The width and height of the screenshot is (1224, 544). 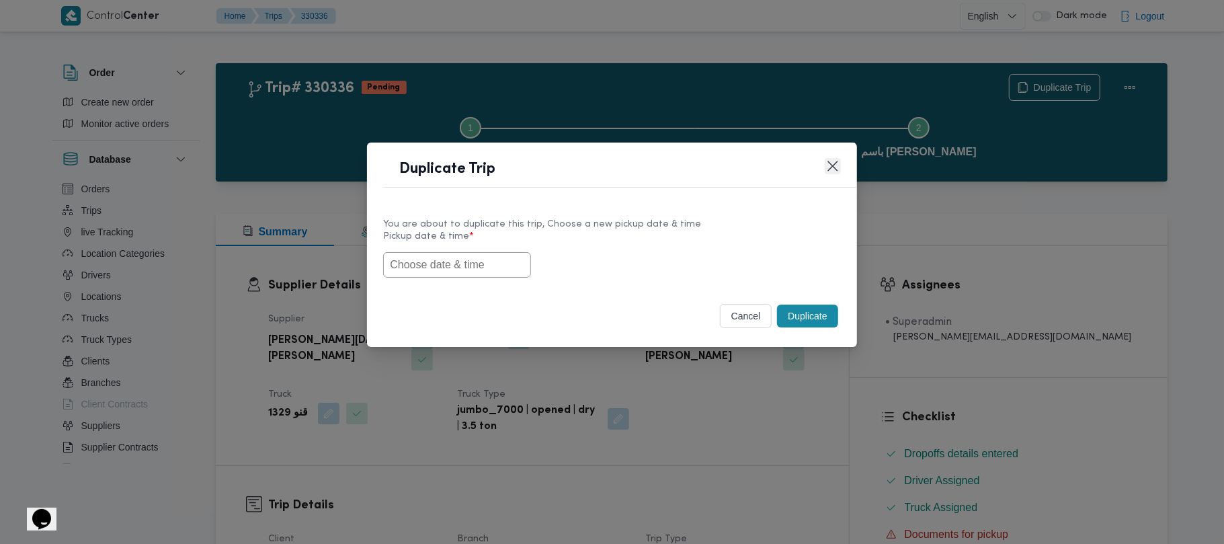 What do you see at coordinates (807, 316) in the screenshot?
I see `button: Duplicate` at bounding box center [807, 316].